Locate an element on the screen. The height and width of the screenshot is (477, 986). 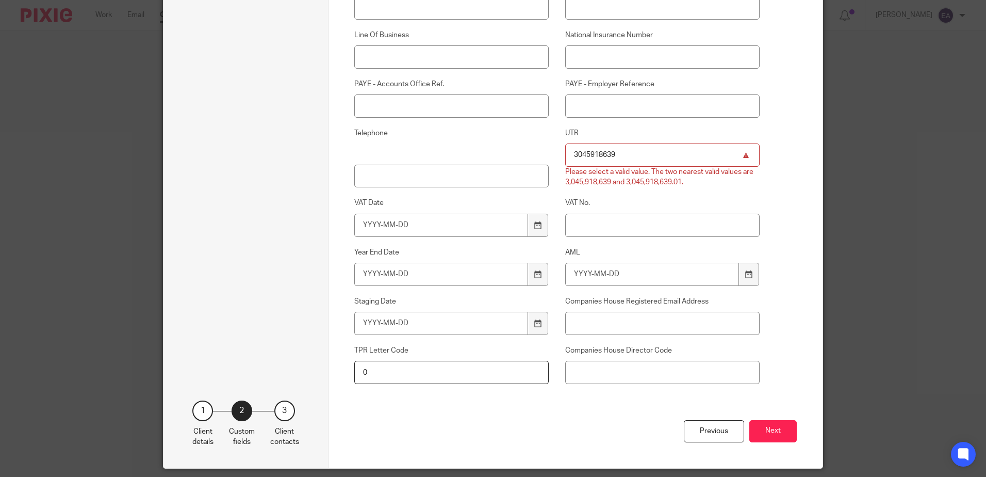
p: Custom fields is located at coordinates (242, 436).